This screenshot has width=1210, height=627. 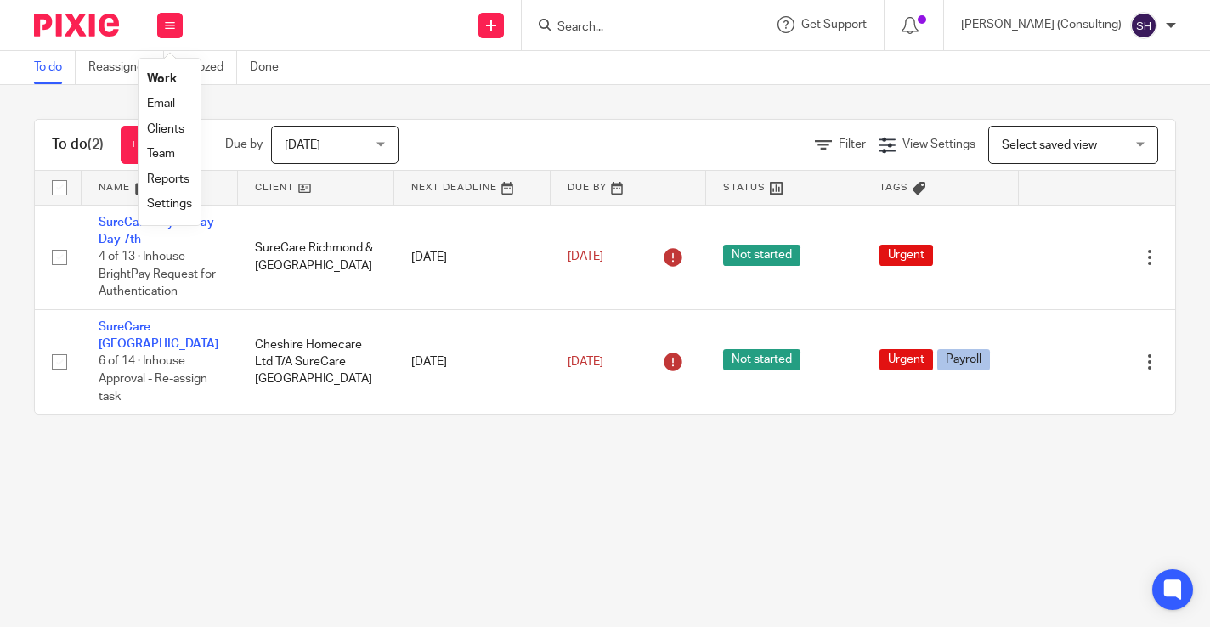 What do you see at coordinates (161, 79) in the screenshot?
I see `a: Work` at bounding box center [161, 79].